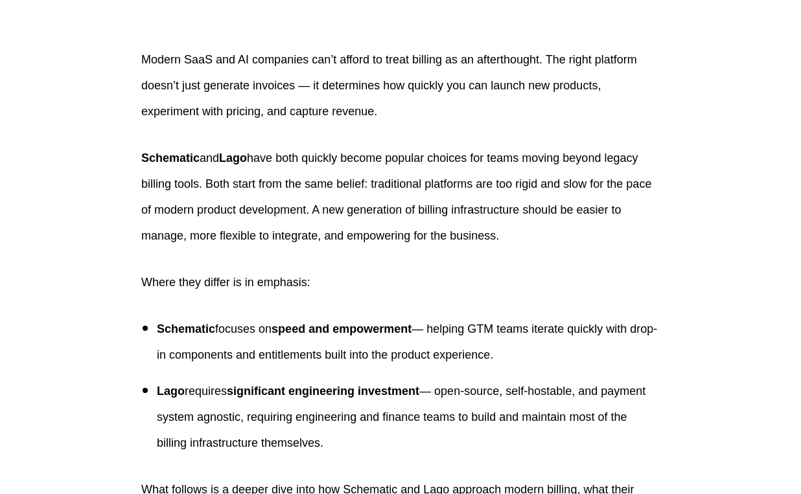  What do you see at coordinates (400, 282) in the screenshot?
I see `p: Where they differ is in emphasis:` at bounding box center [400, 282].